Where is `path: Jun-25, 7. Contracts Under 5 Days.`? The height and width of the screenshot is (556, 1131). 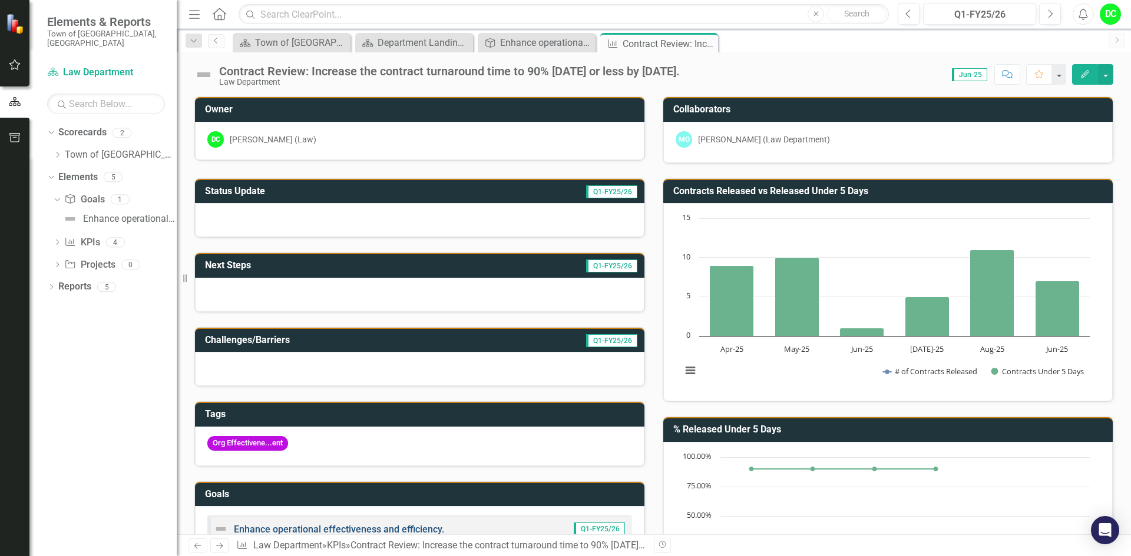 path: Jun-25, 7. Contracts Under 5 Days. is located at coordinates (1057, 309).